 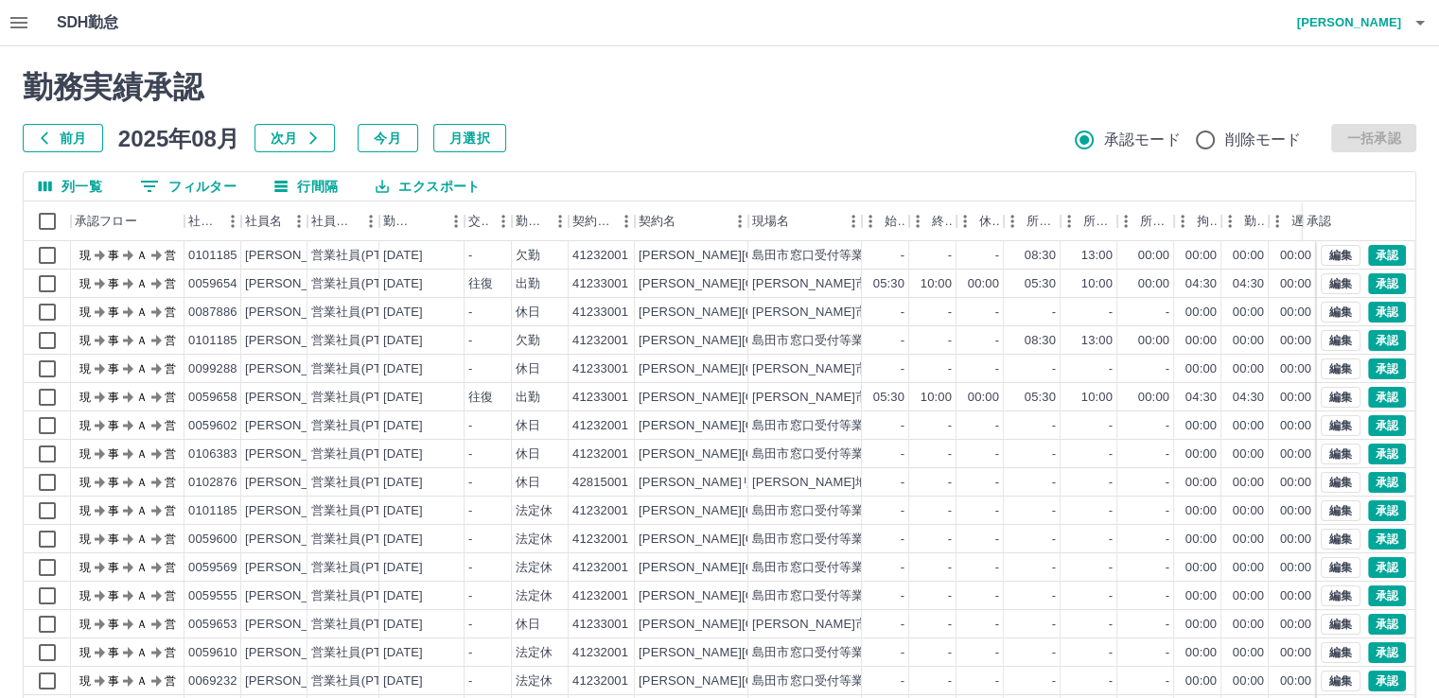 What do you see at coordinates (528, 341) in the screenshot?
I see `div: 欠勤` at bounding box center [528, 341].